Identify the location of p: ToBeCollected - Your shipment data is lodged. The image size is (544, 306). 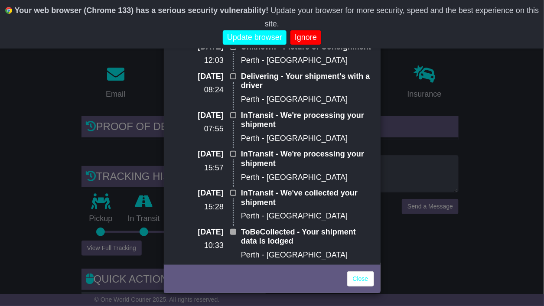
(307, 237).